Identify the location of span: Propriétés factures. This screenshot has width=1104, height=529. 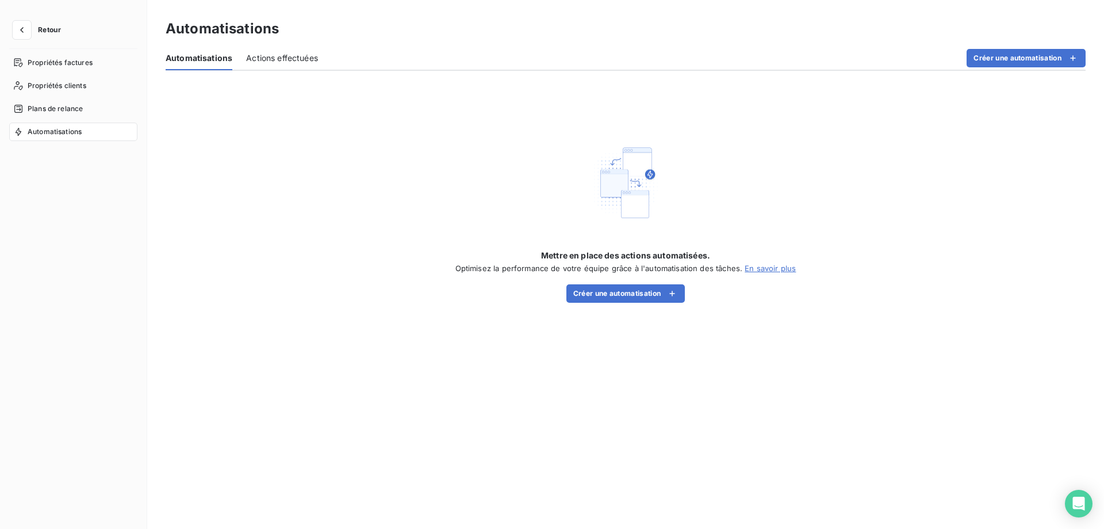
(60, 63).